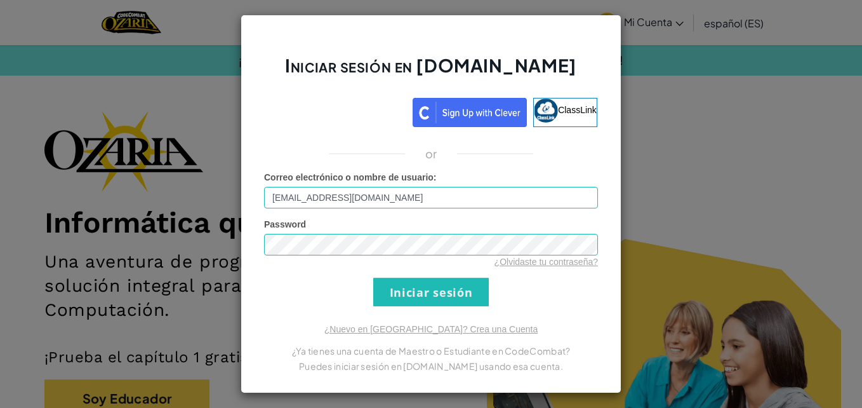  What do you see at coordinates (546, 111) in the screenshot?
I see `img: classlink-logo-small.png` at bounding box center [546, 111].